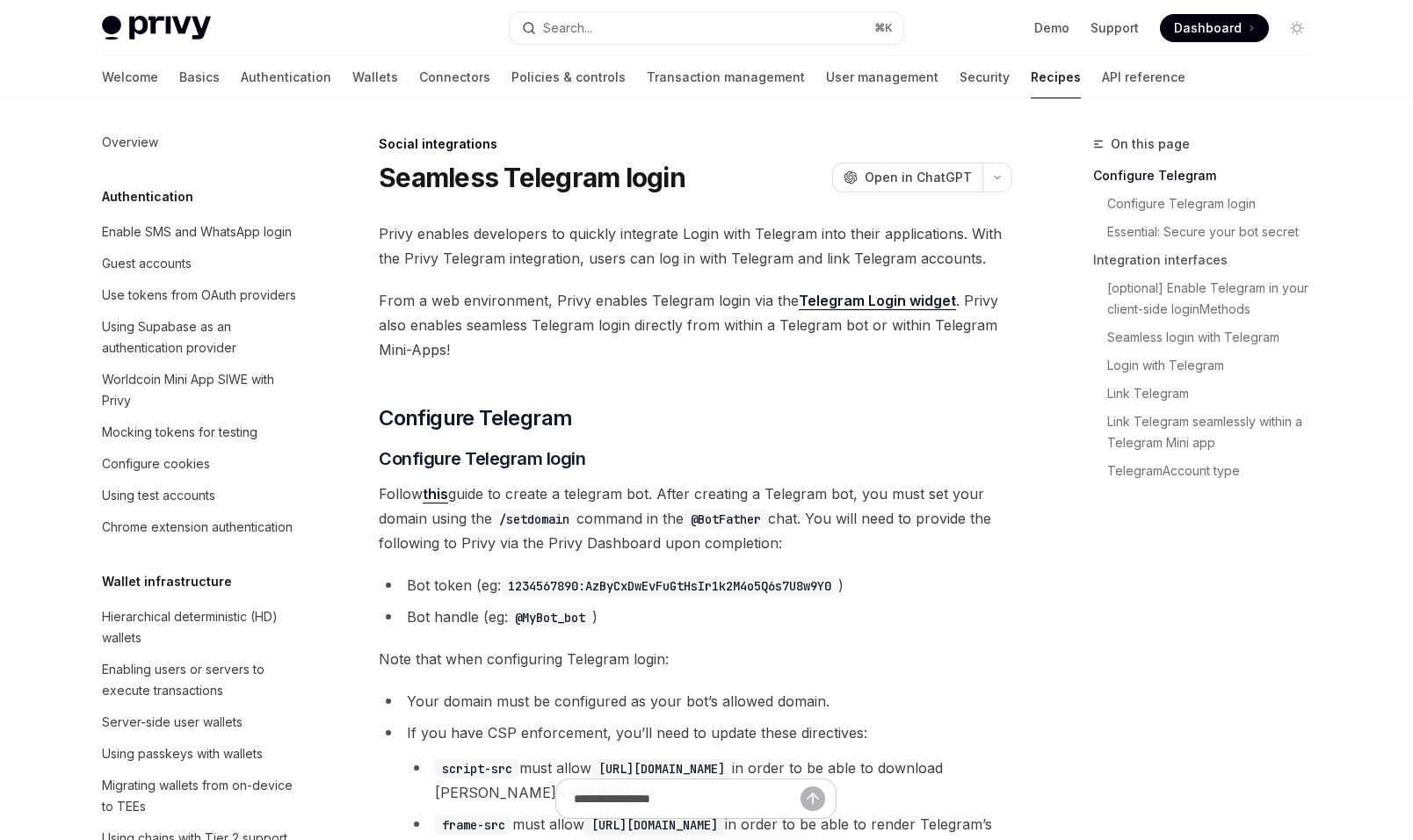  I want to click on a: Configure Telegram login, so click(1209, 204).